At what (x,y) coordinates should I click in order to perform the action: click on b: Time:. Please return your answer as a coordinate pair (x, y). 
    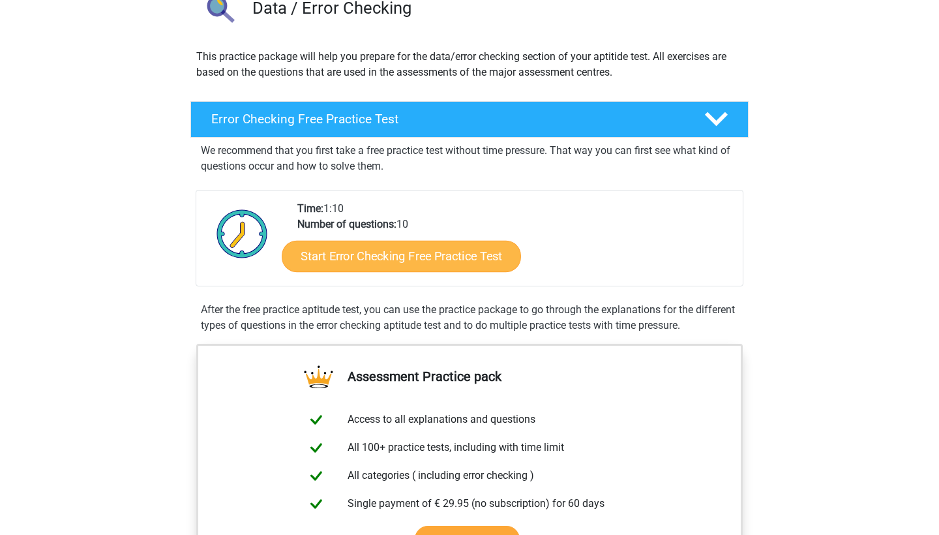
    Looking at the image, I should click on (310, 208).